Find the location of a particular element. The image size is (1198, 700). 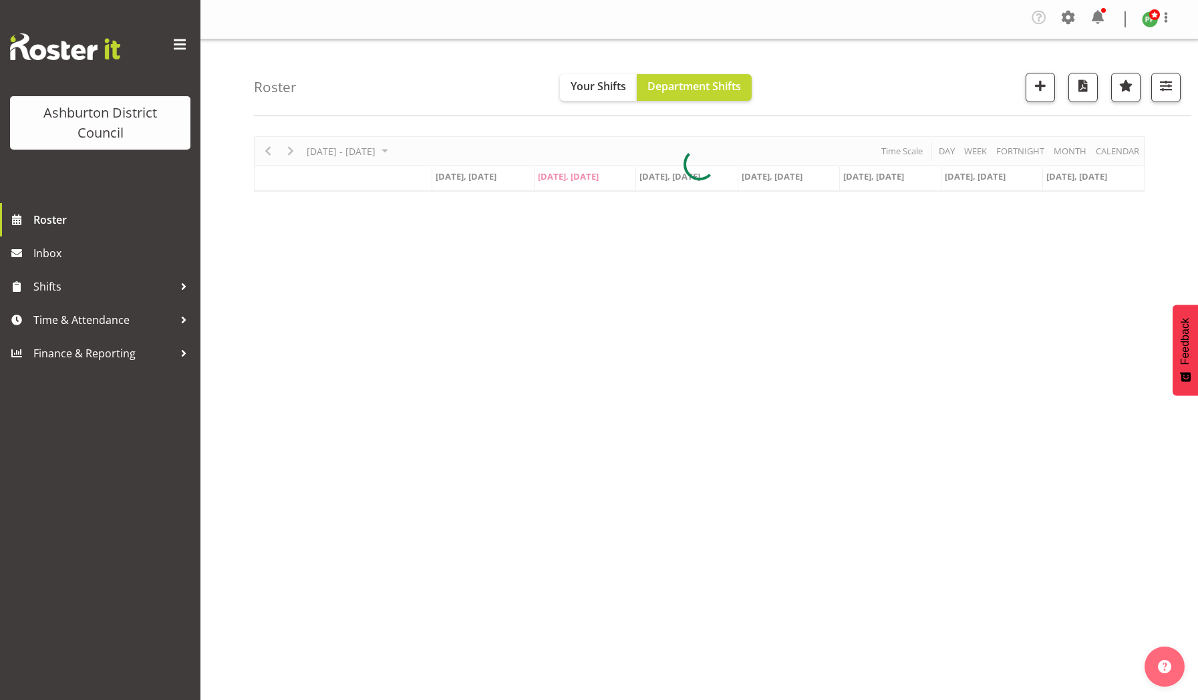

span: Inbox is located at coordinates (114, 253).